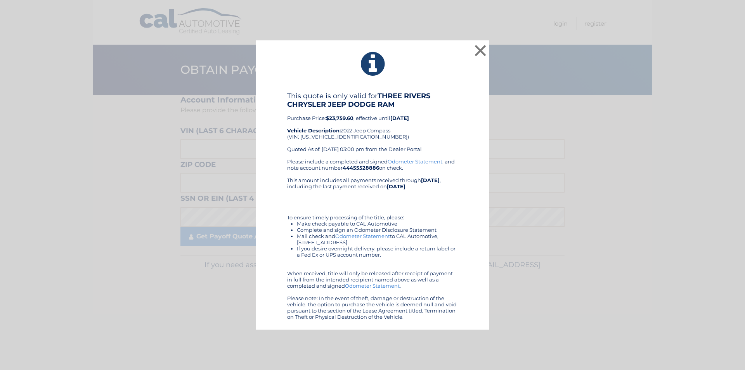  What do you see at coordinates (373, 239) in the screenshot?
I see `div: Please include a completed and signed , and note account number on check. This amount includes al...` at bounding box center [373, 239].